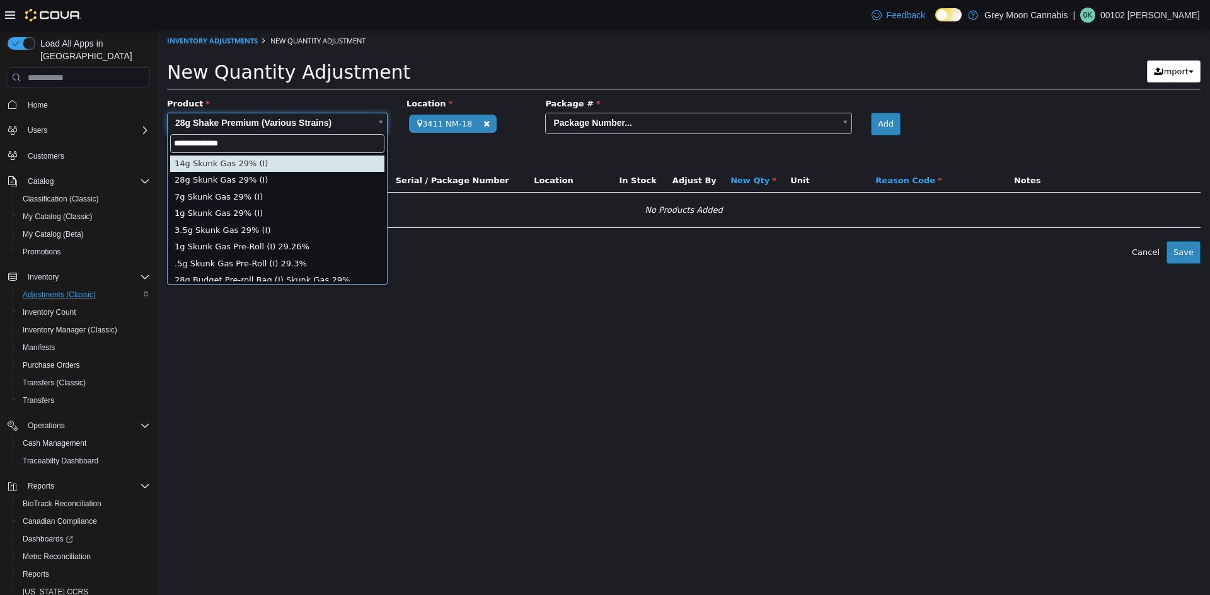 The width and height of the screenshot is (1210, 595). Describe the element at coordinates (79, 156) in the screenshot. I see `button: Customers` at that location.